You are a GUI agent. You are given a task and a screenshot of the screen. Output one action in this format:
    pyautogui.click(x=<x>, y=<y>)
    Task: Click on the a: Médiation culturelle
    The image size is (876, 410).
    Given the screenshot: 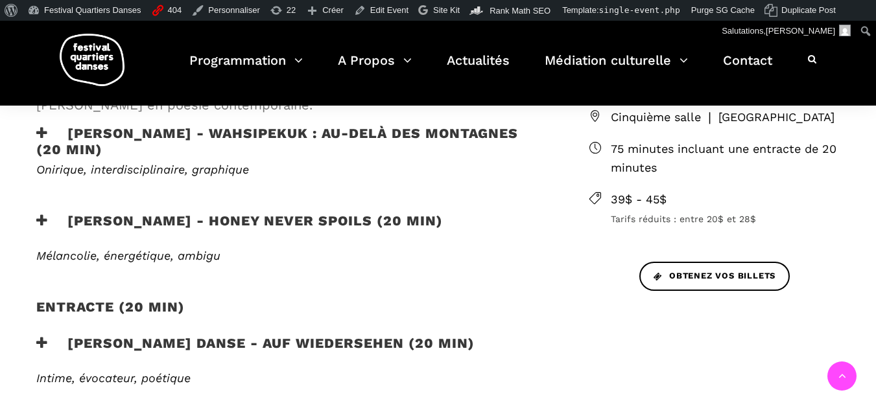 What is the action you would take?
    pyautogui.click(x=616, y=68)
    